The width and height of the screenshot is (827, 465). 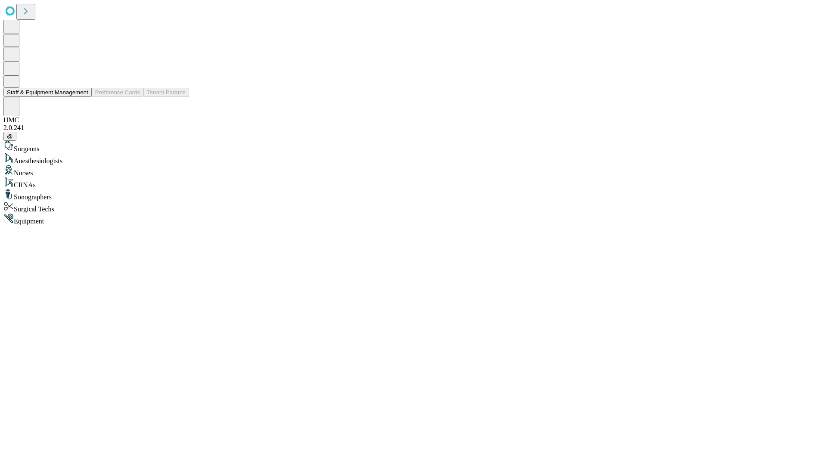 I want to click on button: Tenant Params, so click(x=166, y=92).